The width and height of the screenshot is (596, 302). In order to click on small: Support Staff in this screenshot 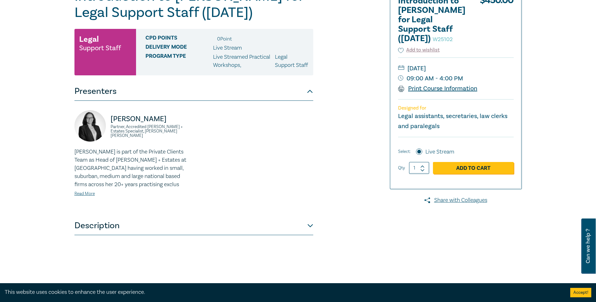, I will do `click(100, 48)`.